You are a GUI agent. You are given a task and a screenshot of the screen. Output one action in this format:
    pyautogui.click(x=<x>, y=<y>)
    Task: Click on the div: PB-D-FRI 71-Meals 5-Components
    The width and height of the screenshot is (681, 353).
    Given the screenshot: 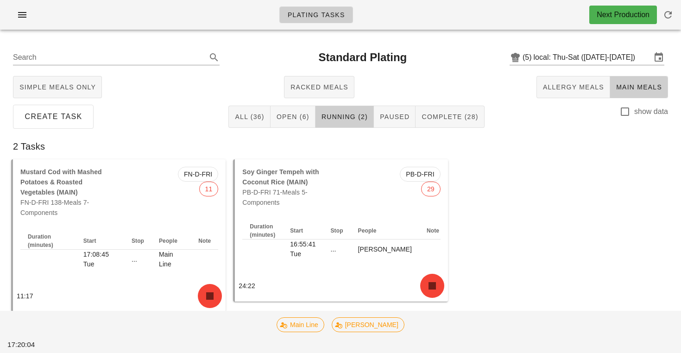 What is the action you would take?
    pyautogui.click(x=289, y=187)
    